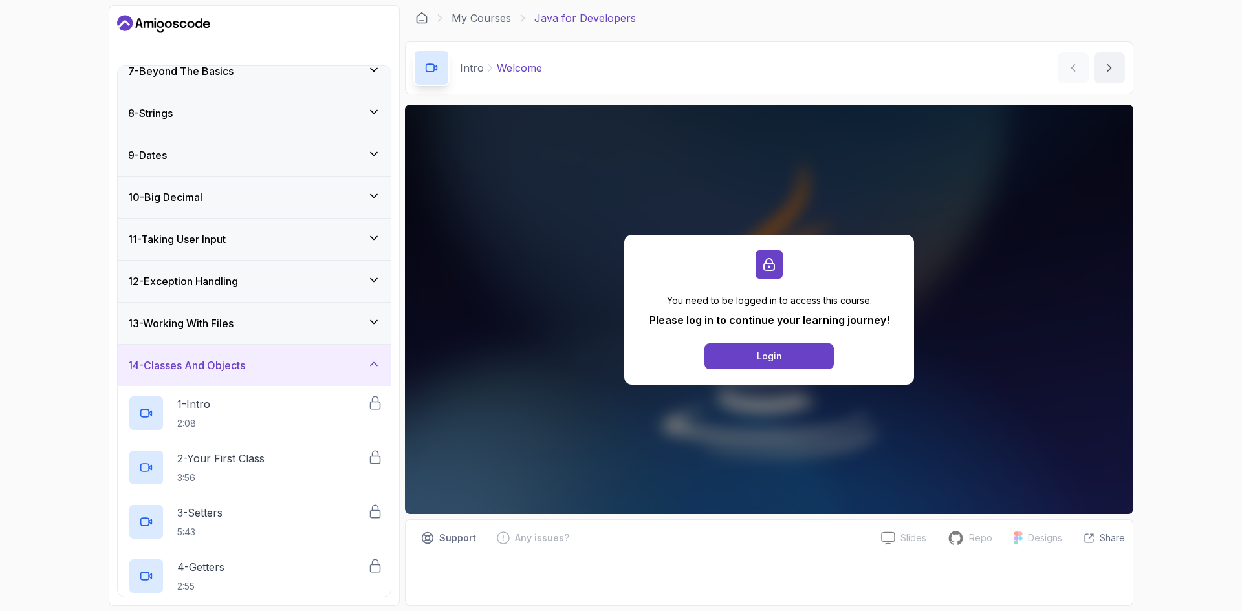 This screenshot has height=611, width=1242. I want to click on p: You need to be logged in to access this course., so click(769, 301).